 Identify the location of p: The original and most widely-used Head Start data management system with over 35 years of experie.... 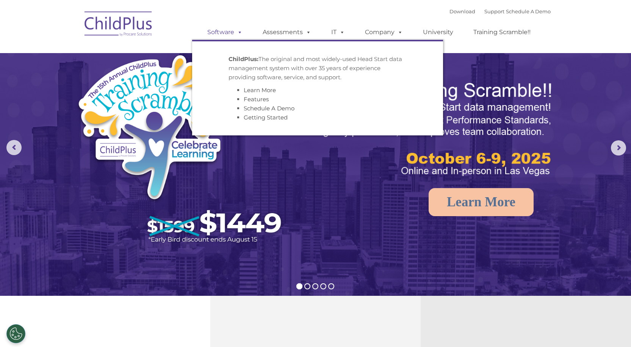
(318, 68).